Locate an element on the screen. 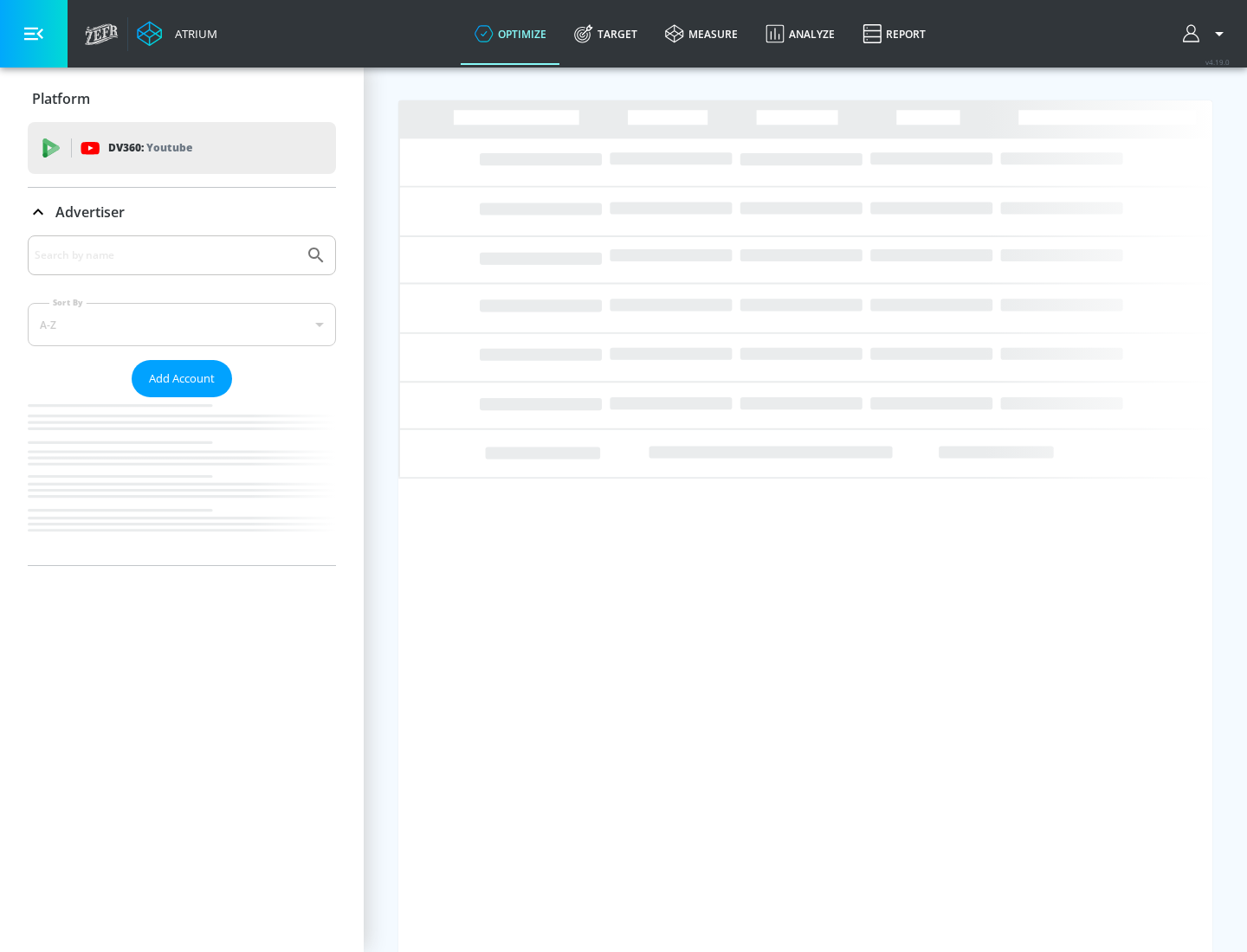 Image resolution: width=1247 pixels, height=952 pixels. p: DV360: is located at coordinates (150, 148).